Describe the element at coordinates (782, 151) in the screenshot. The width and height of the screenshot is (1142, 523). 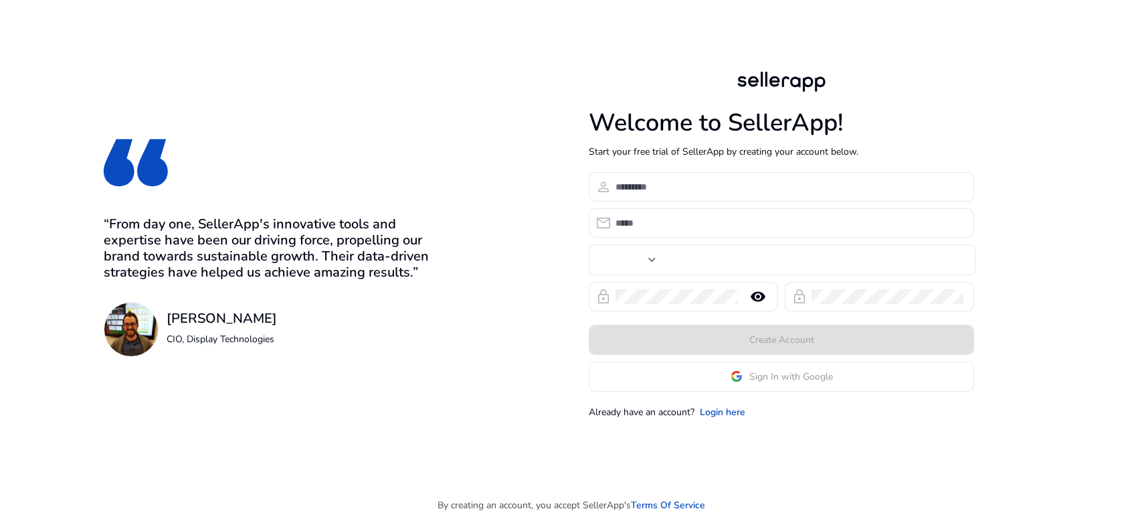
I see `p: Start your free trial of SellerApp by creating your account below.` at that location.